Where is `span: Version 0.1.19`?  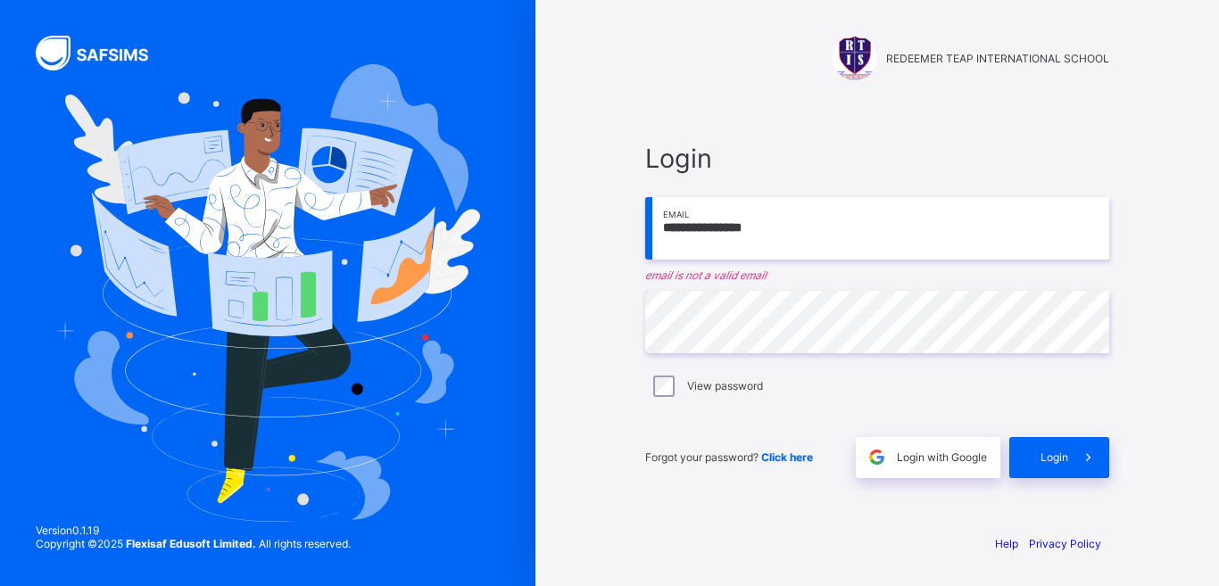 span: Version 0.1.19 is located at coordinates (193, 530).